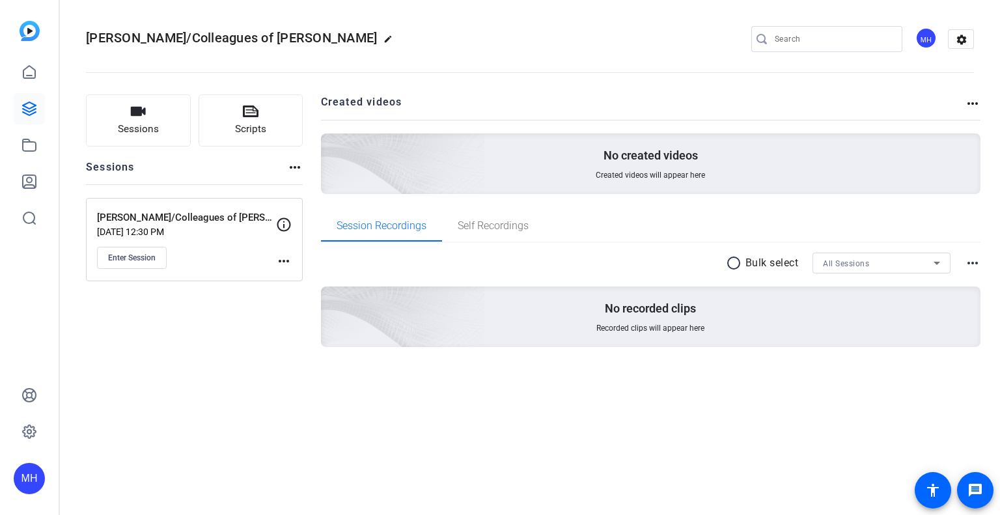 Image resolution: width=1000 pixels, height=515 pixels. Describe the element at coordinates (29, 31) in the screenshot. I see `img: blue-gradient.svg` at that location.